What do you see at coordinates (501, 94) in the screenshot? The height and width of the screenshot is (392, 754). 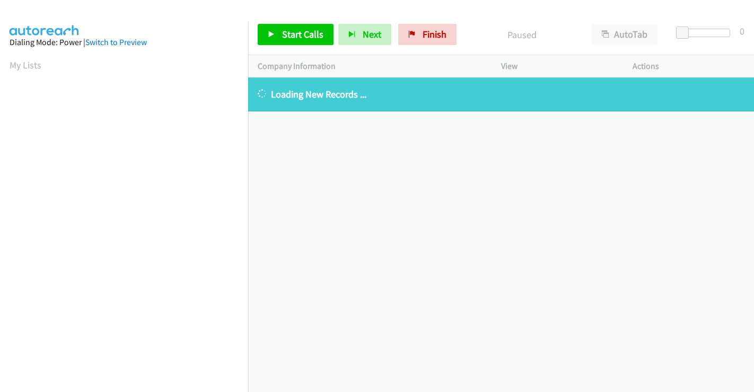 I see `p: Loading New Records ...` at bounding box center [501, 94].